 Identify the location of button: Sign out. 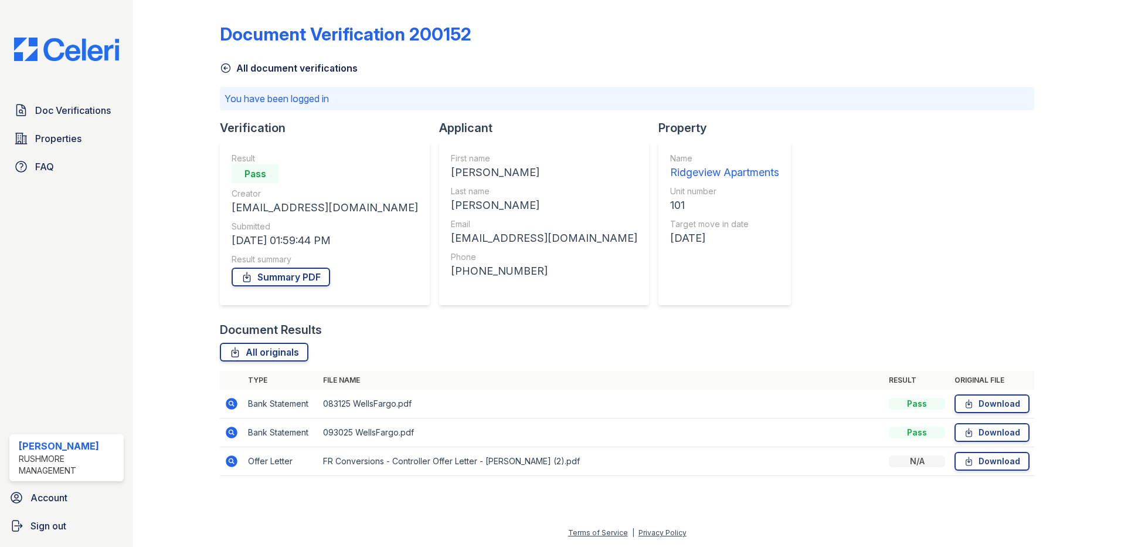
(66, 526).